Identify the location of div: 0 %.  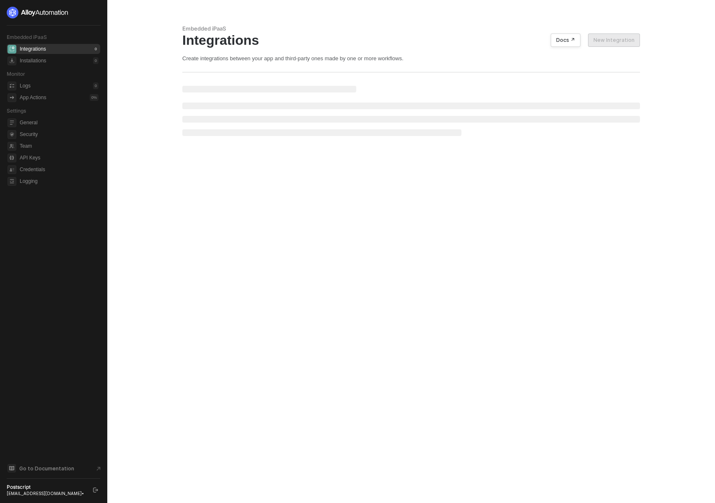
(94, 98).